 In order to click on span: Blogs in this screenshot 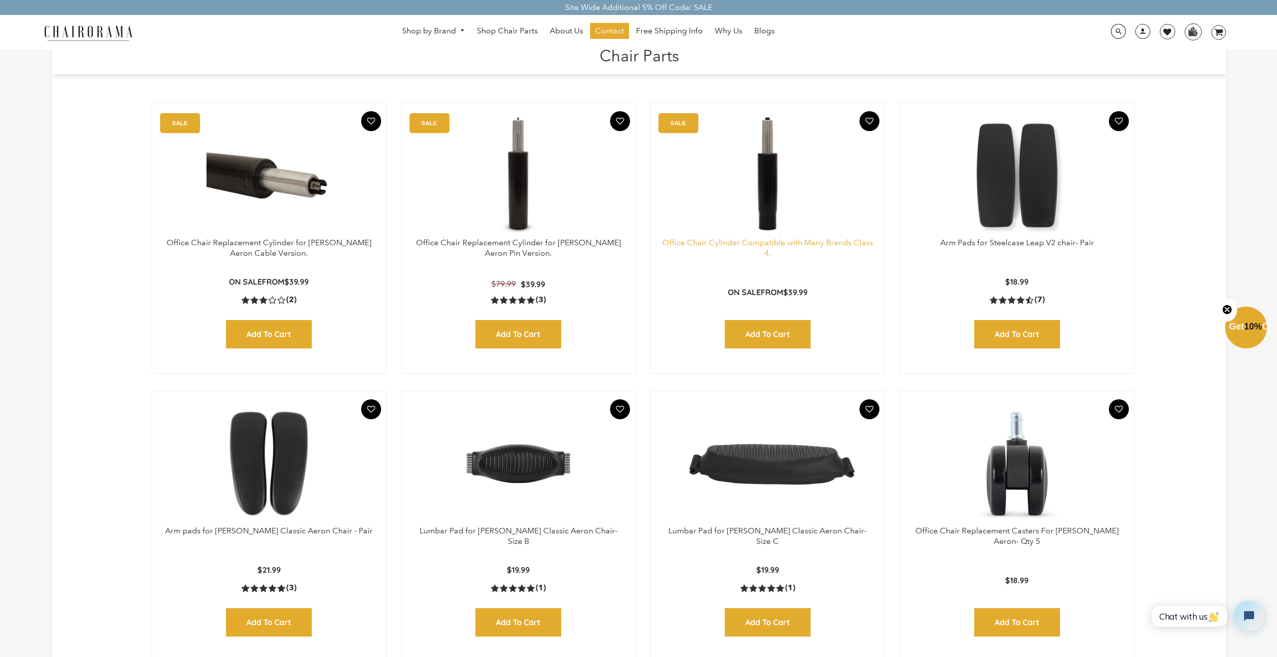, I will do `click(764, 31)`.